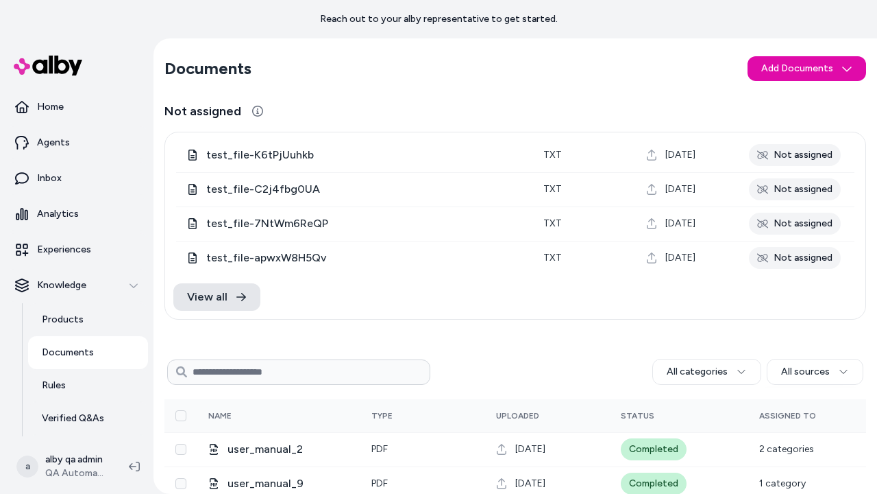 This screenshot has width=877, height=494. Describe the element at coordinates (279, 449) in the screenshot. I see `div: user_manual_2.pdf` at that location.